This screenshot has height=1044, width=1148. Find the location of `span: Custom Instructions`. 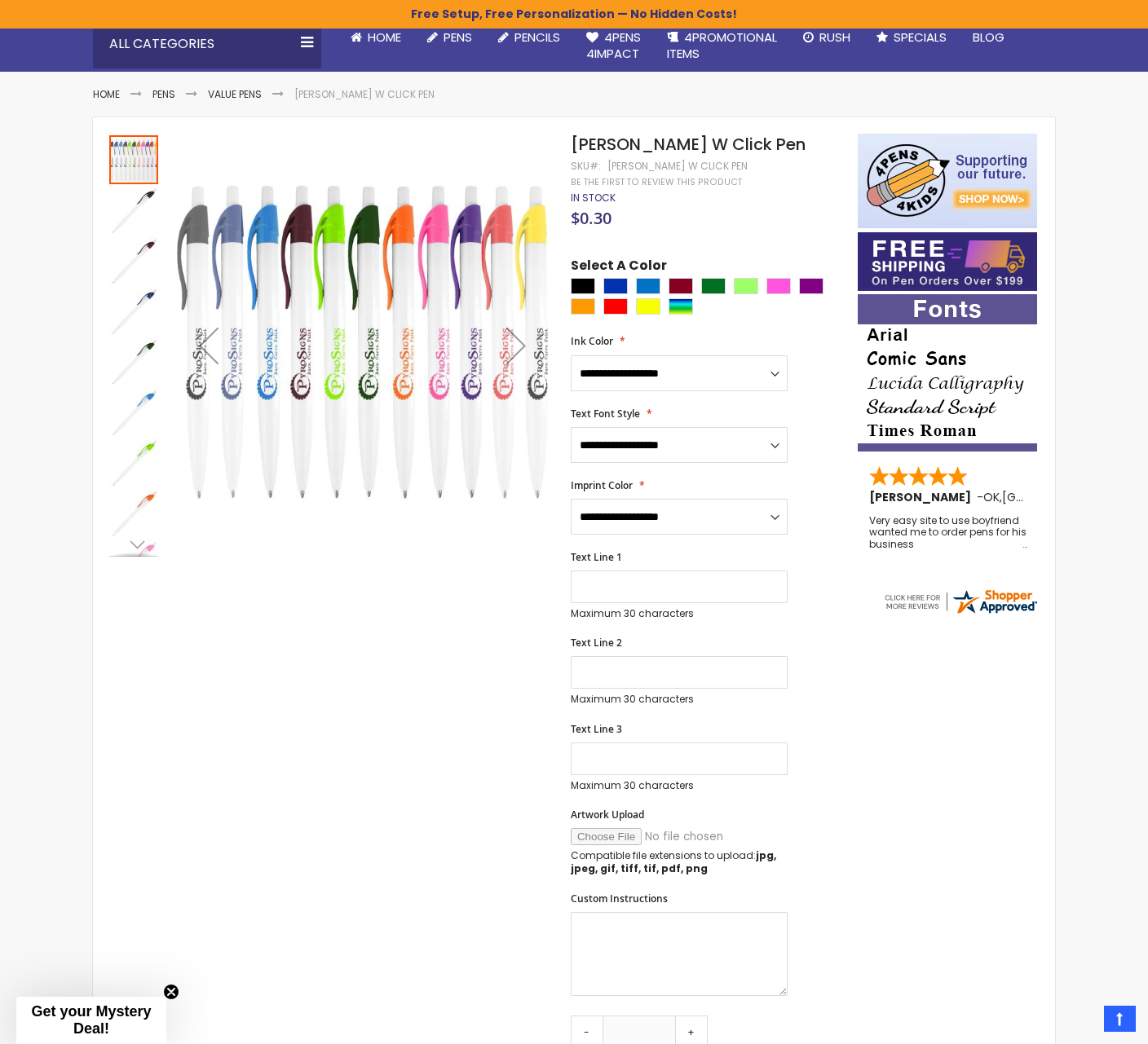

span: Custom Instructions is located at coordinates (619, 898).